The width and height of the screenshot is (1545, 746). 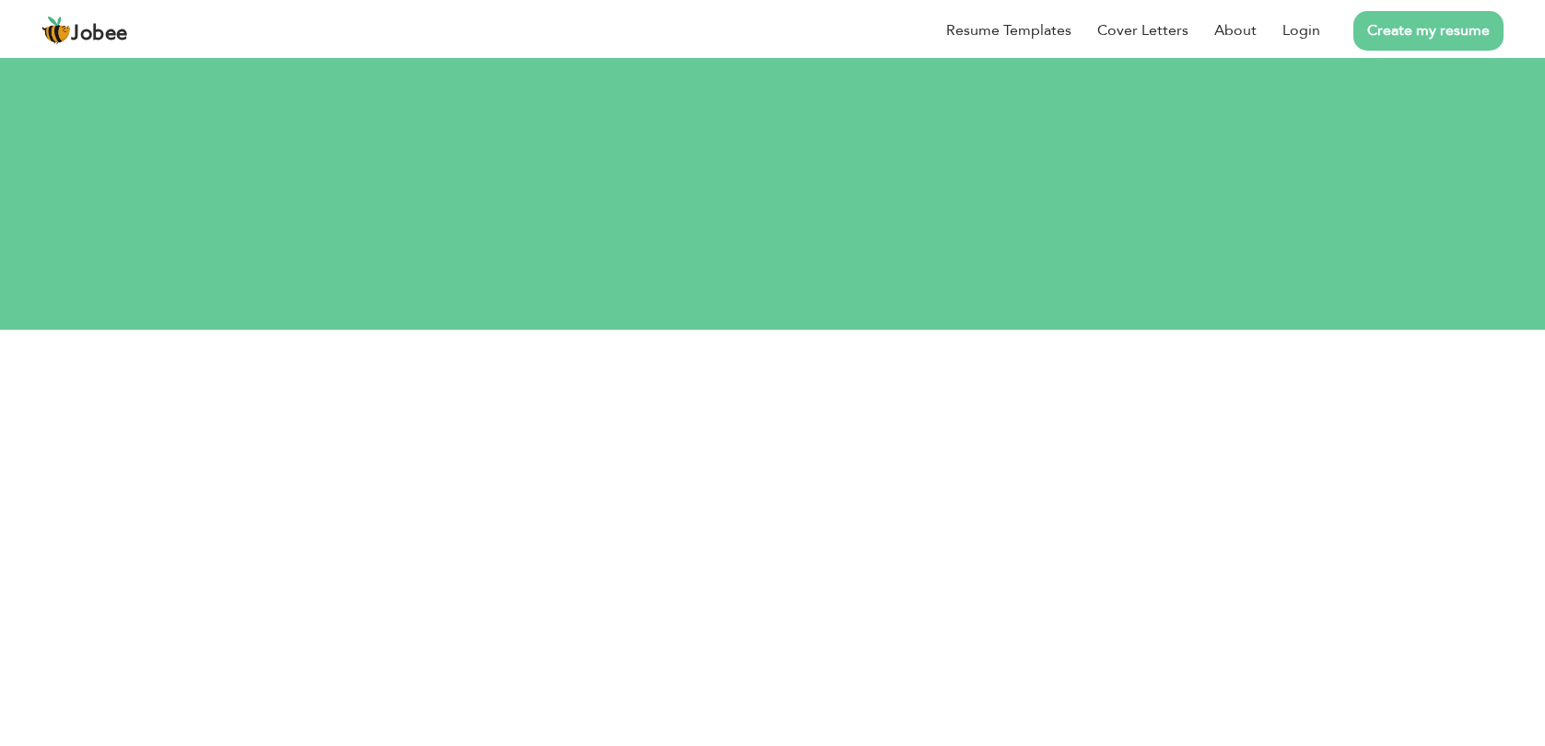 I want to click on a: Cover Letters, so click(x=1142, y=30).